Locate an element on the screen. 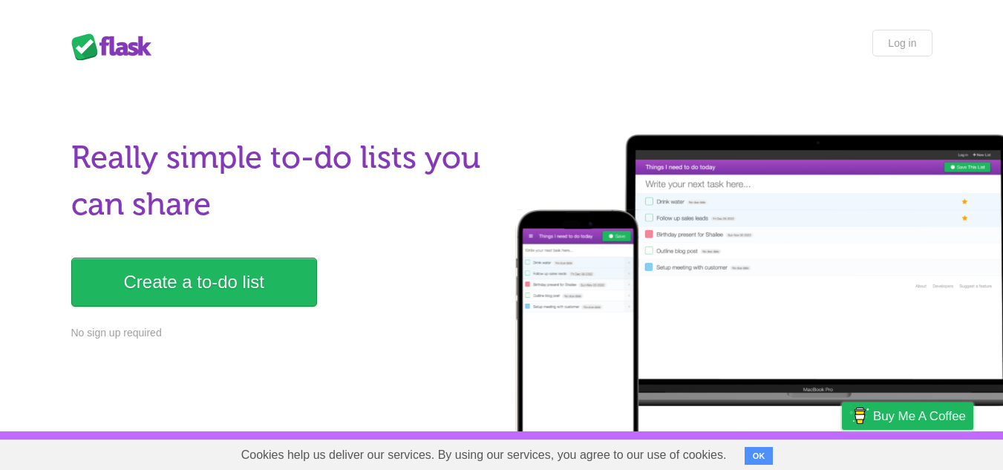 The image size is (1003, 470). span: Buy me a coffee is located at coordinates (919, 416).